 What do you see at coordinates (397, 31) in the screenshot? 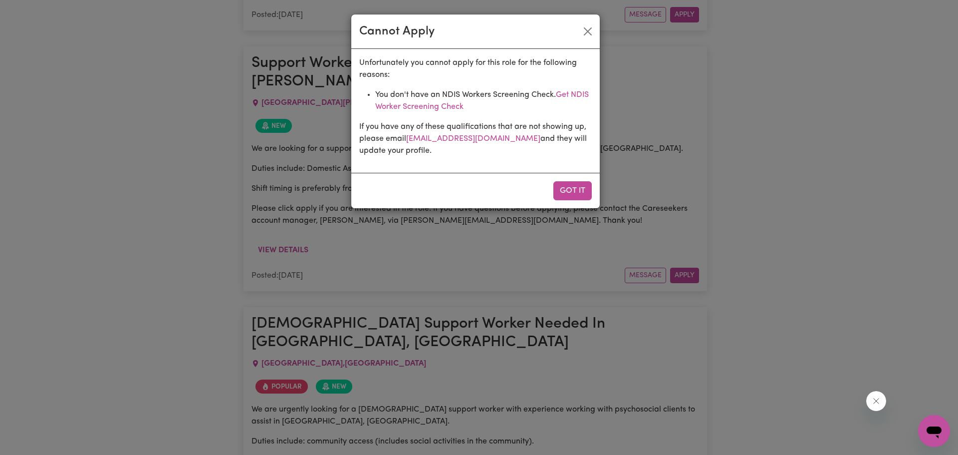
I see `div: Cannot Apply` at bounding box center [397, 31].